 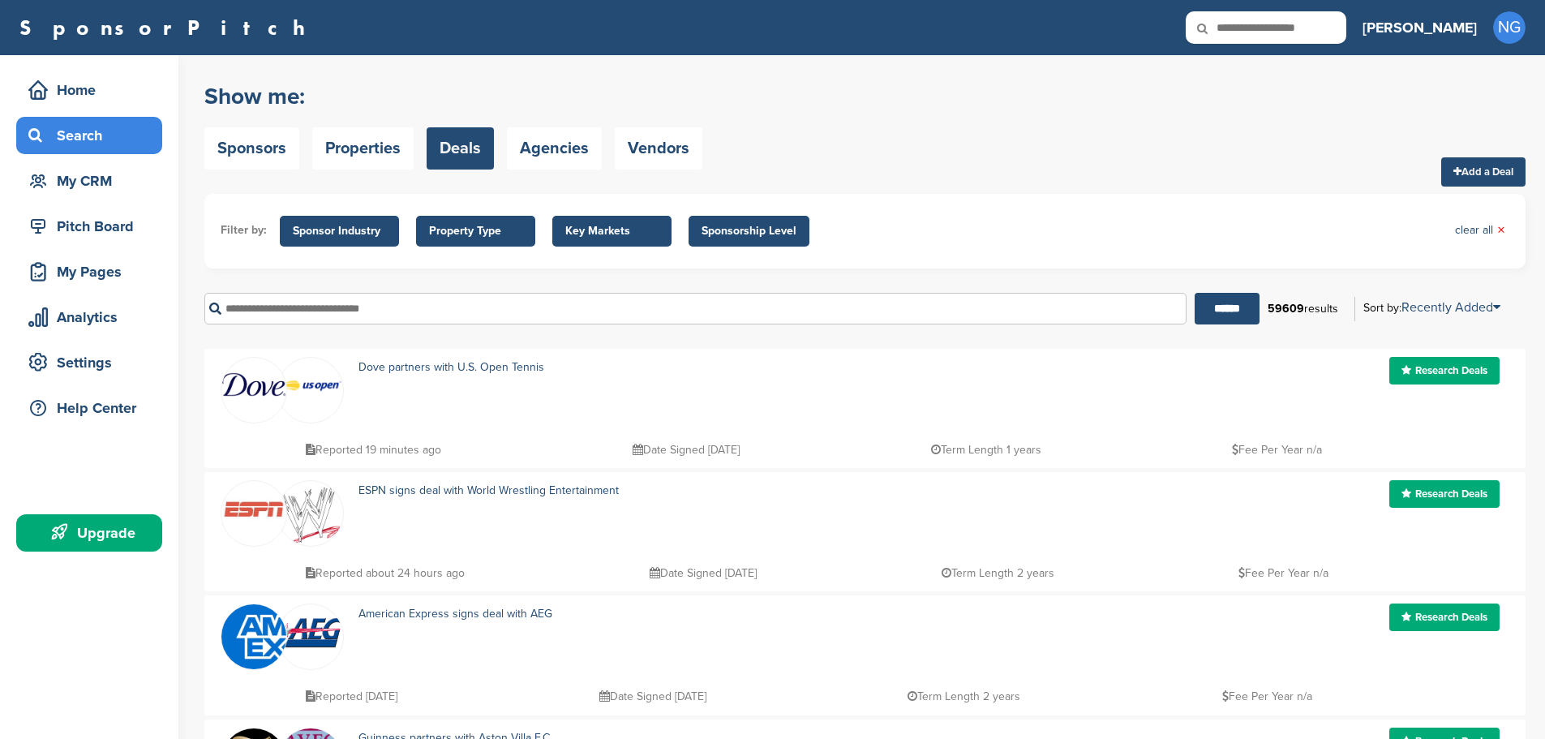 I want to click on b: 59609, so click(x=1286, y=308).